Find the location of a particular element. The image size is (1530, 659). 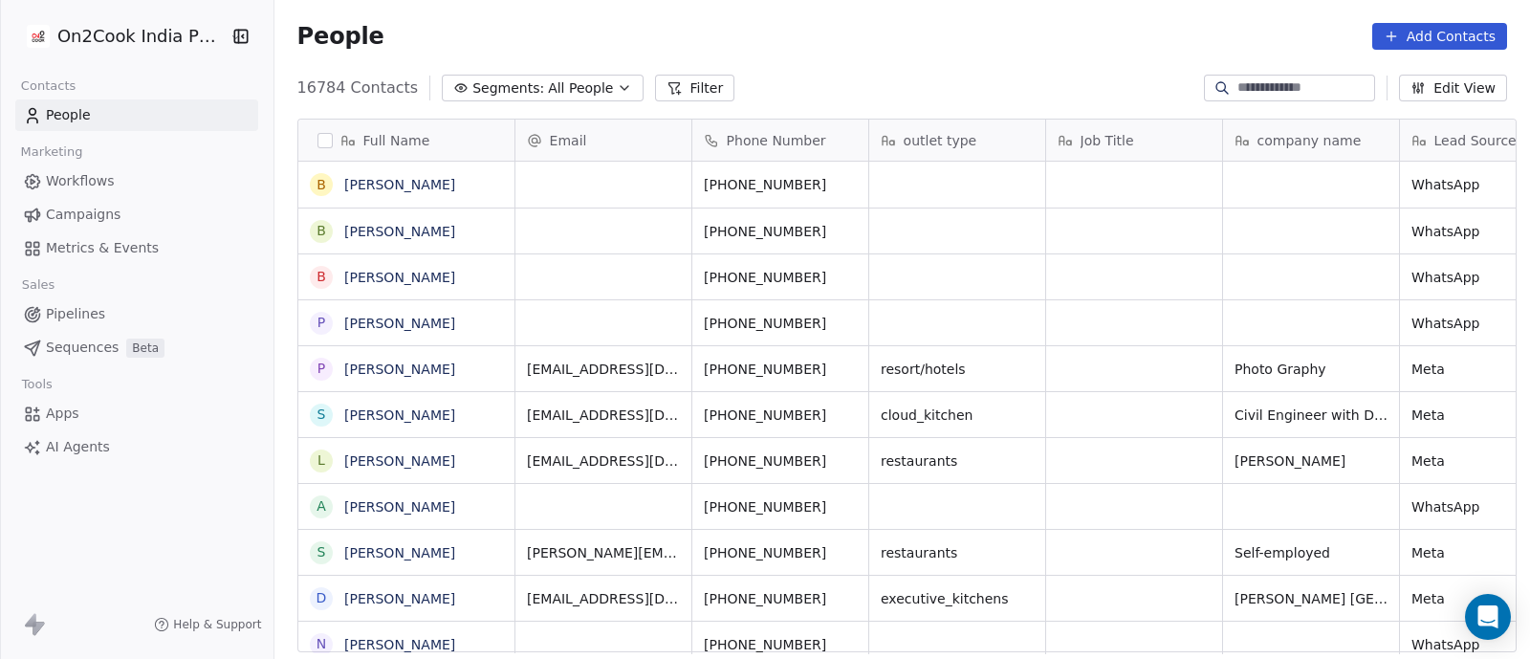

span: 16784 Contacts is located at coordinates (358, 88).